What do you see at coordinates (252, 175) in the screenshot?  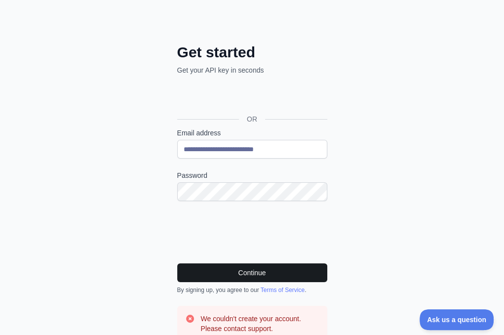 I see `label: Password` at bounding box center [252, 175].